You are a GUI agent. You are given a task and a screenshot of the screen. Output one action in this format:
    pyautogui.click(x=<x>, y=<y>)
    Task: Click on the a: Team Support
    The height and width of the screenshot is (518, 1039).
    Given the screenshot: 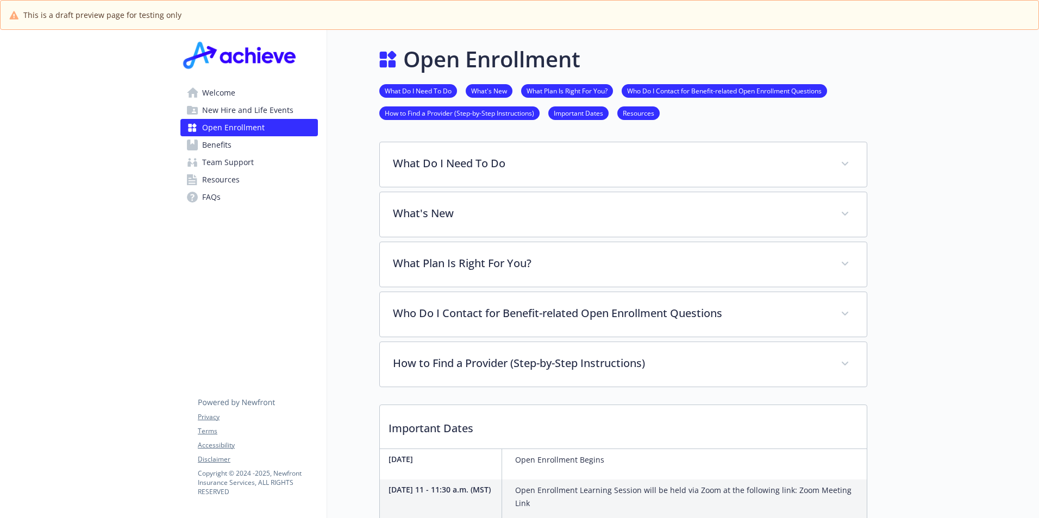 What is the action you would take?
    pyautogui.click(x=249, y=162)
    